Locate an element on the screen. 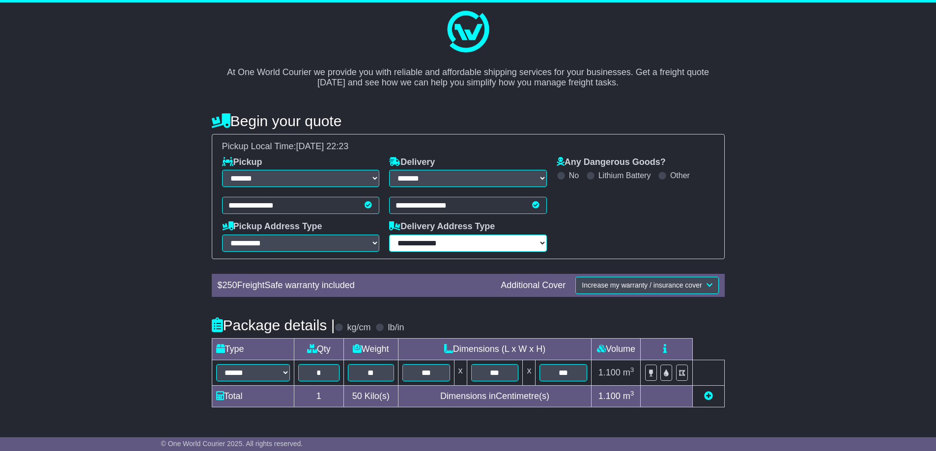  span: Increase my warranty / insurance cover is located at coordinates (641, 285).